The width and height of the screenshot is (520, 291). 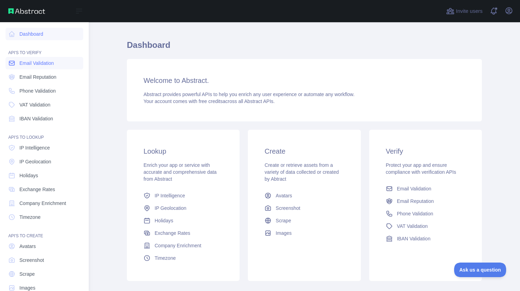 What do you see at coordinates (304, 151) in the screenshot?
I see `h3: Create` at bounding box center [304, 151].